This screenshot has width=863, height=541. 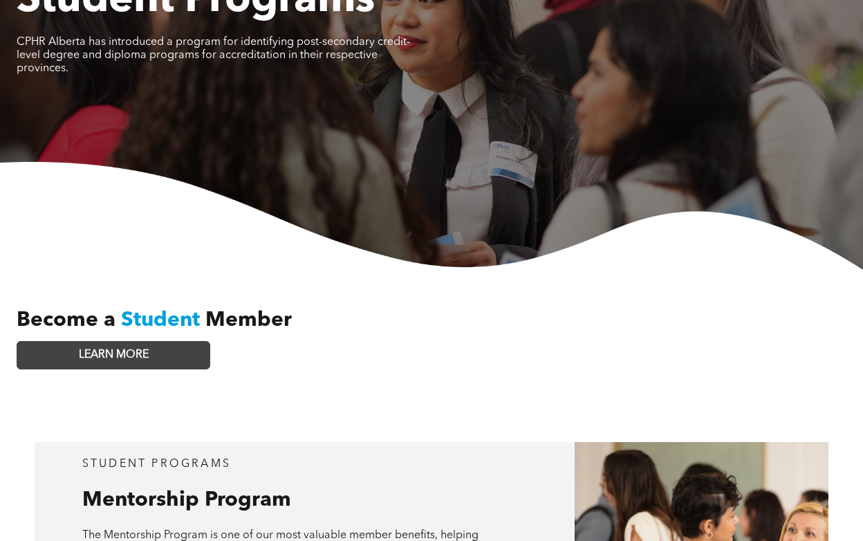 What do you see at coordinates (213, 55) in the screenshot?
I see `span: CPHR Alberta has introduced a program for identifying post-secondary credit-level degree and dipl...` at bounding box center [213, 55].